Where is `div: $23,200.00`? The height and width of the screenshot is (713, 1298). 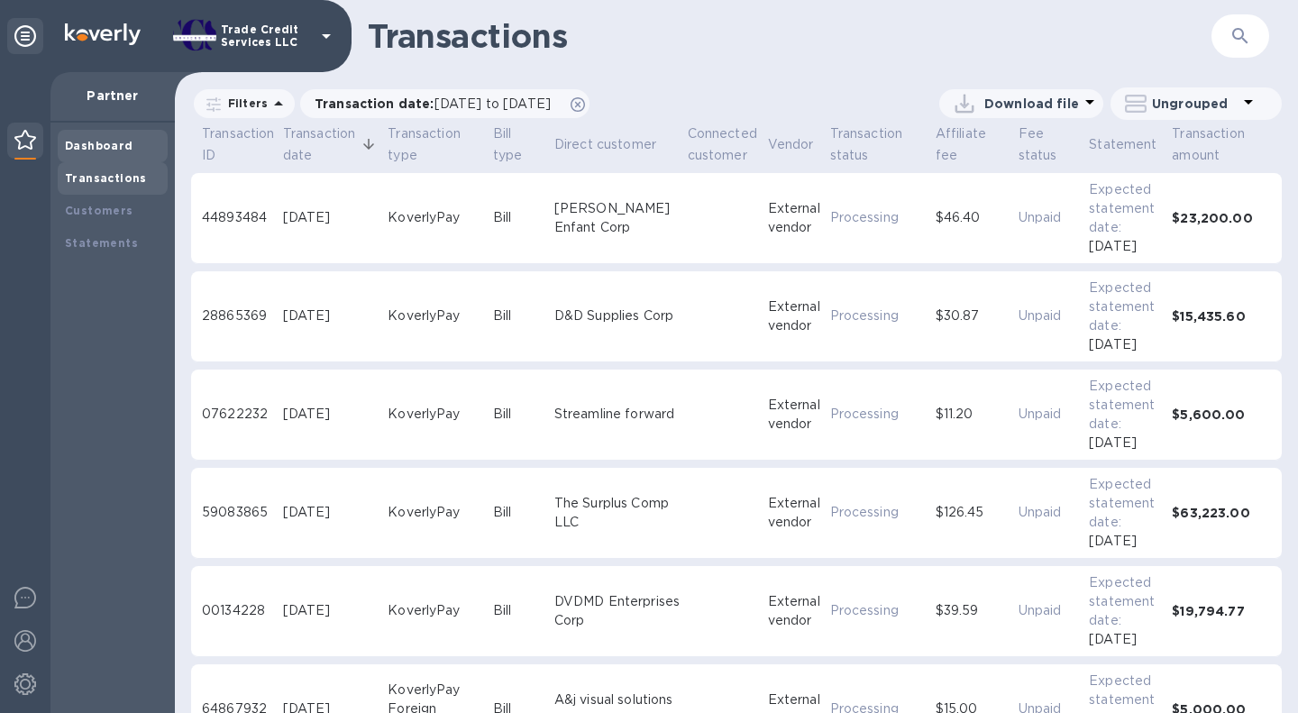
div: $23,200.00 is located at coordinates (1222, 218).